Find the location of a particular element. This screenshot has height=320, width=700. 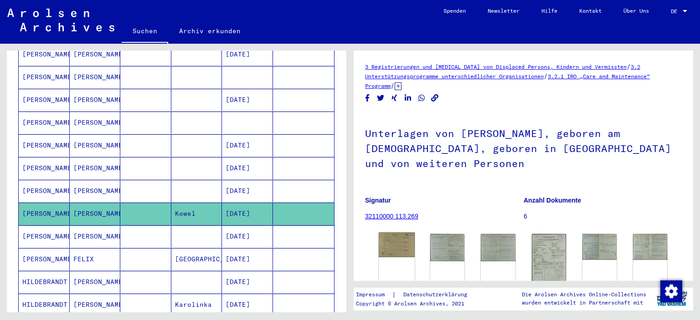

span: DE is located at coordinates (676, 11).